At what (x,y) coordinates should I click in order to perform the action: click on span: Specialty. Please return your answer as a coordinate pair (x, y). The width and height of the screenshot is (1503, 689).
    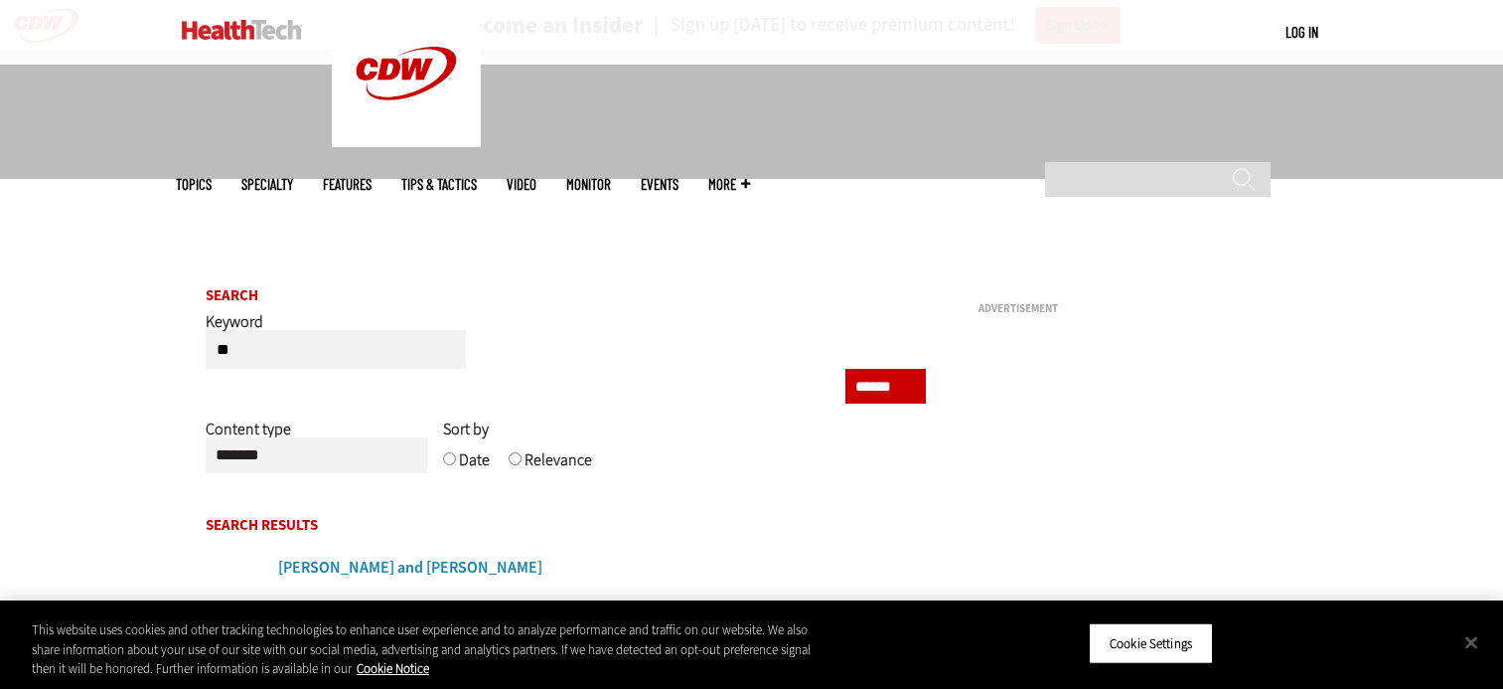
    Looking at the image, I should click on (267, 184).